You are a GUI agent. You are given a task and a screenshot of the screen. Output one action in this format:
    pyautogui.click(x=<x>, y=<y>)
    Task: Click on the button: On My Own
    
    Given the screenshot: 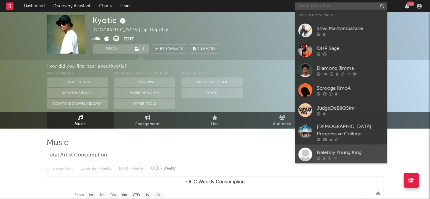 What is the action you would take?
    pyautogui.click(x=145, y=82)
    